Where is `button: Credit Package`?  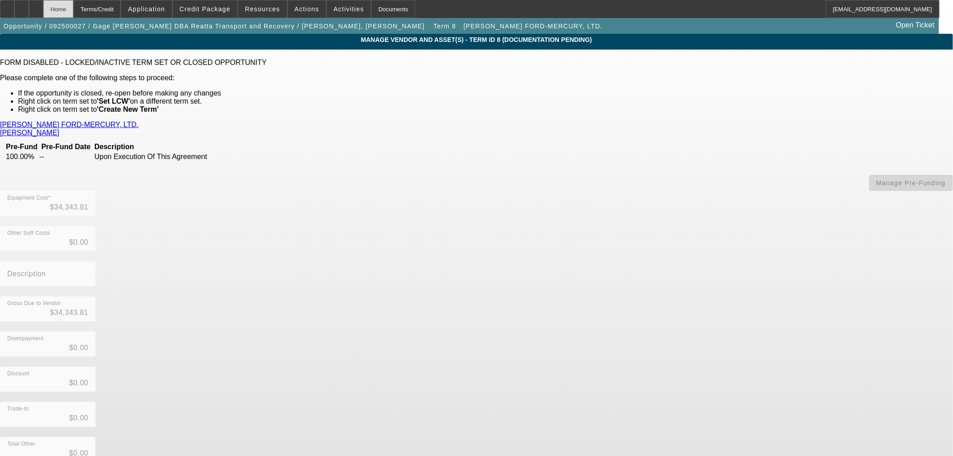 button: Credit Package is located at coordinates (205, 9).